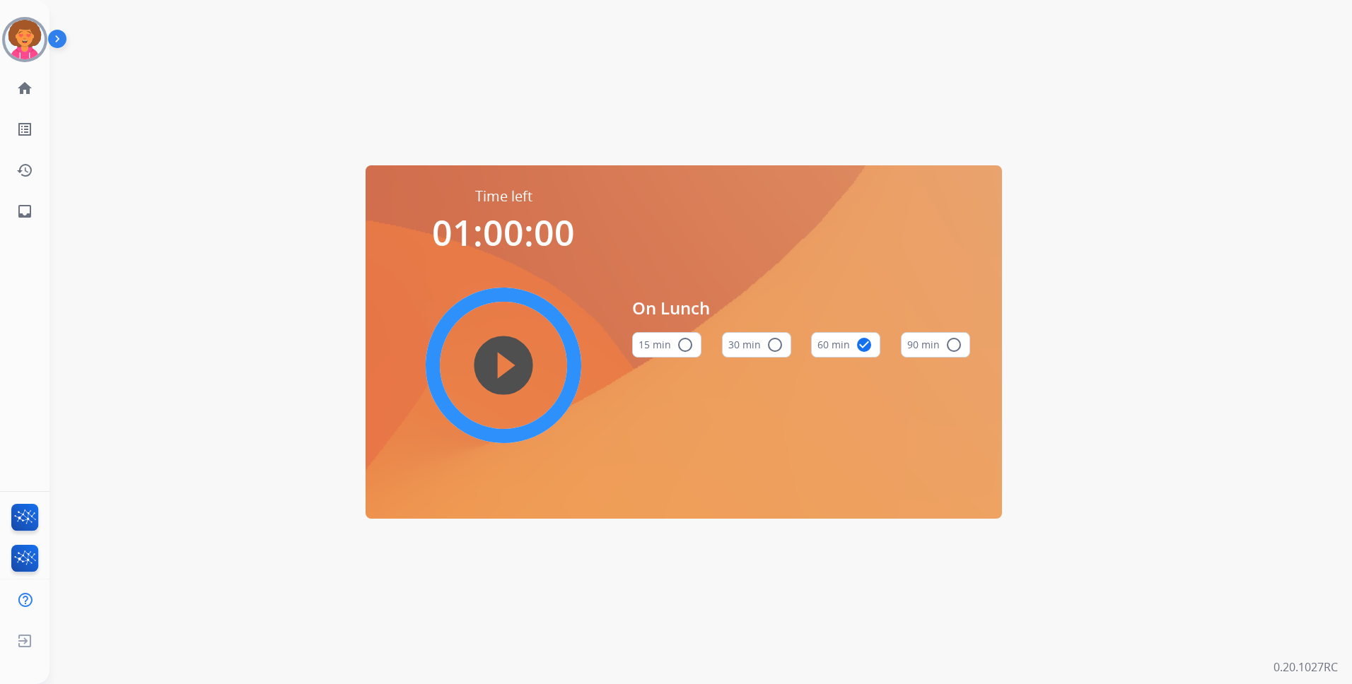 The height and width of the screenshot is (684, 1352). What do you see at coordinates (1305, 668) in the screenshot?
I see `p: 0.20.1027RC` at bounding box center [1305, 668].